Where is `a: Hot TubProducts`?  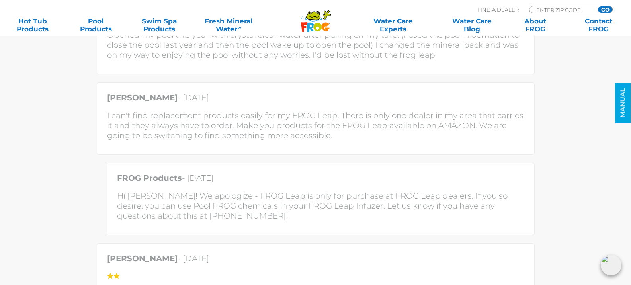 a: Hot TubProducts is located at coordinates (33, 25).